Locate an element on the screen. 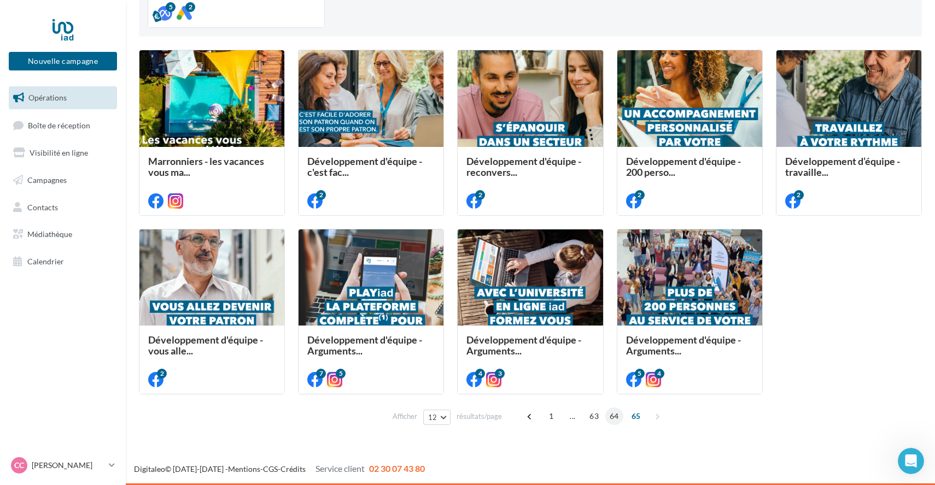 The width and height of the screenshot is (935, 485). a: Mentions is located at coordinates (244, 469).